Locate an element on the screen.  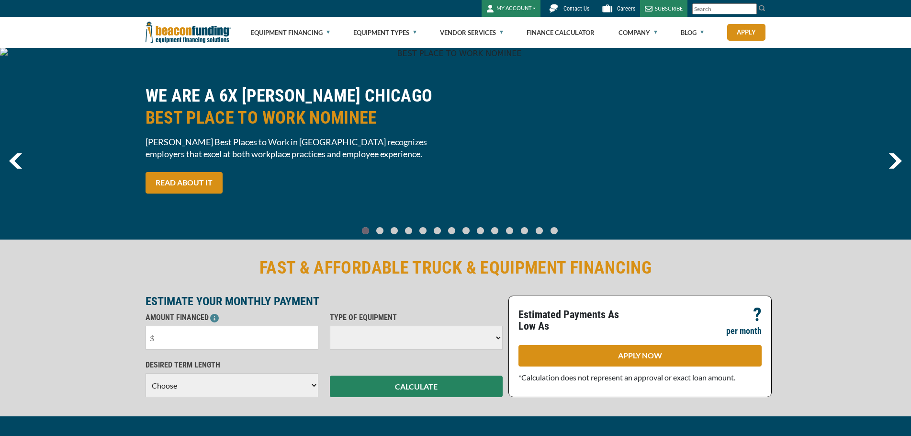
button: CALCULATE is located at coordinates (416, 386).